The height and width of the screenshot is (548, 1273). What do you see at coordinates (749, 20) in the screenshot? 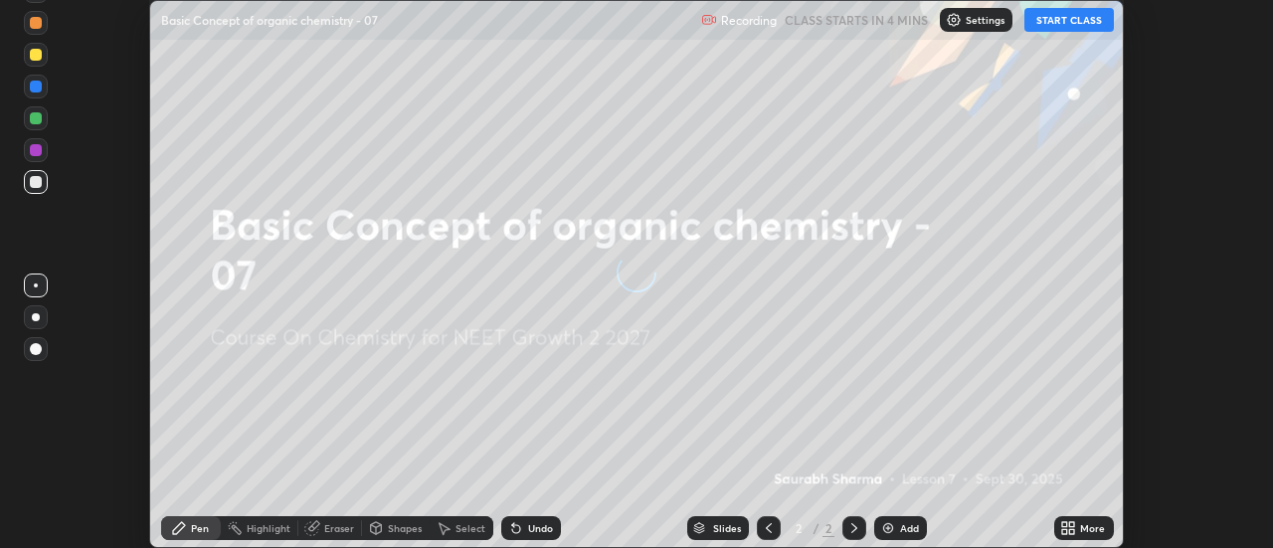
I see `p: Recording` at bounding box center [749, 20].